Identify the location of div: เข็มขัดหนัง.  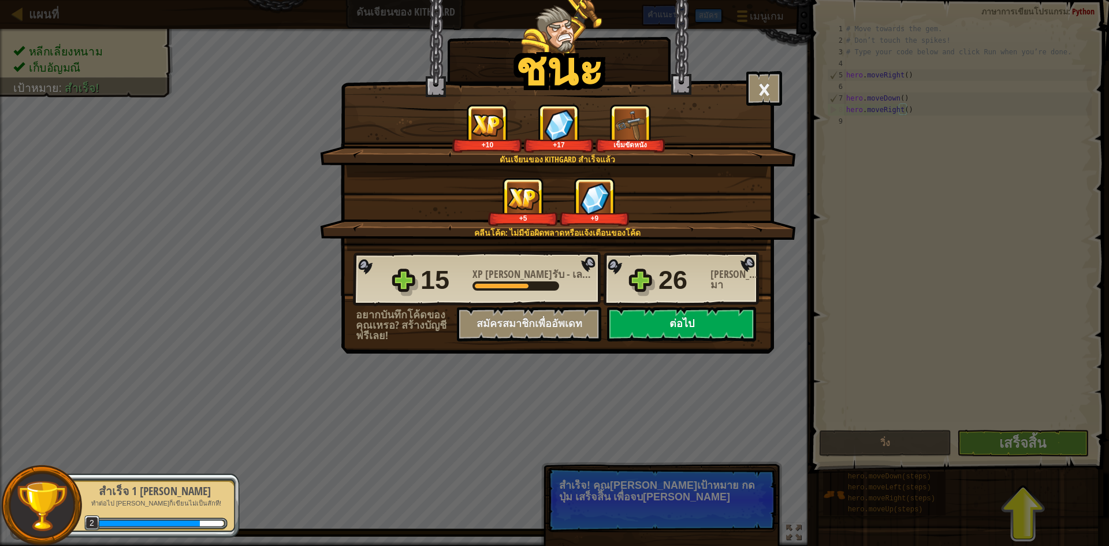
(630, 144).